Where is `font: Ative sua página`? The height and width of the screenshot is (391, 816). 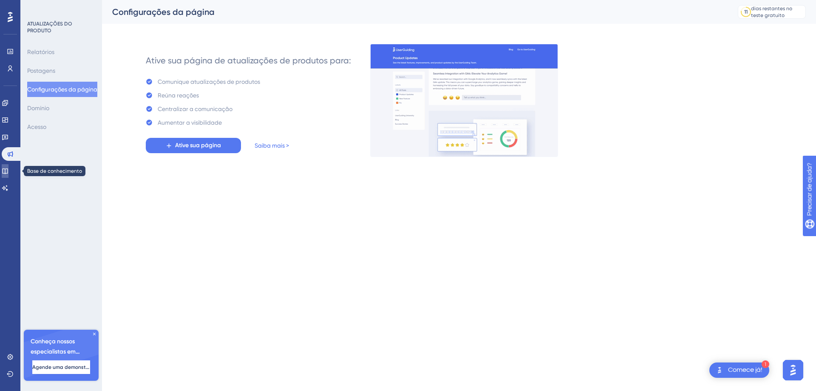
font: Ative sua página is located at coordinates (198, 145).